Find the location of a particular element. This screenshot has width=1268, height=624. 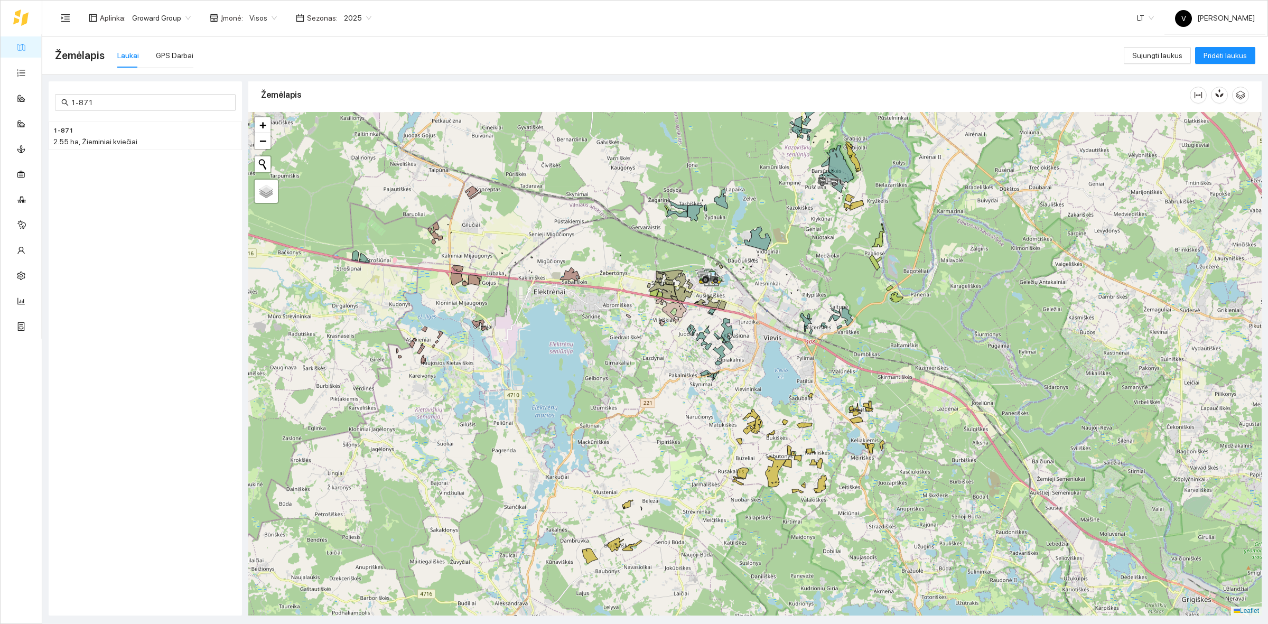

span: layout is located at coordinates (93, 18).